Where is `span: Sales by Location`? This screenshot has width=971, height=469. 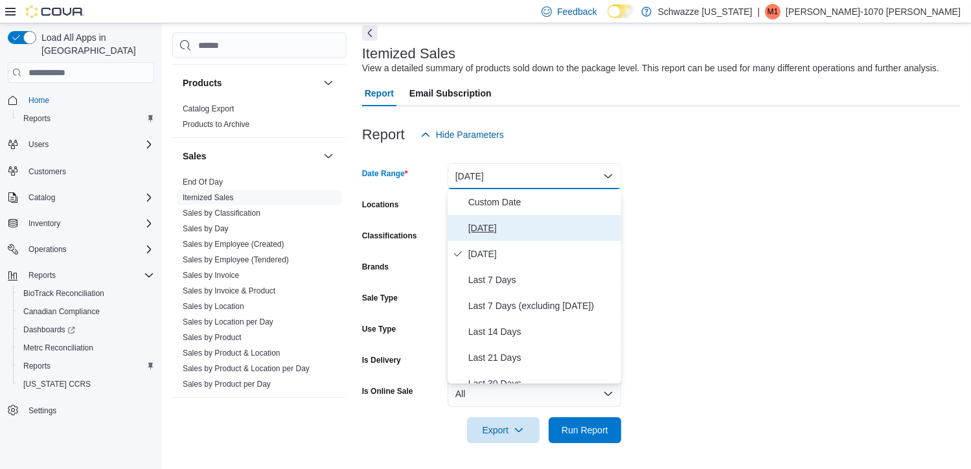 span: Sales by Location is located at coordinates (213, 306).